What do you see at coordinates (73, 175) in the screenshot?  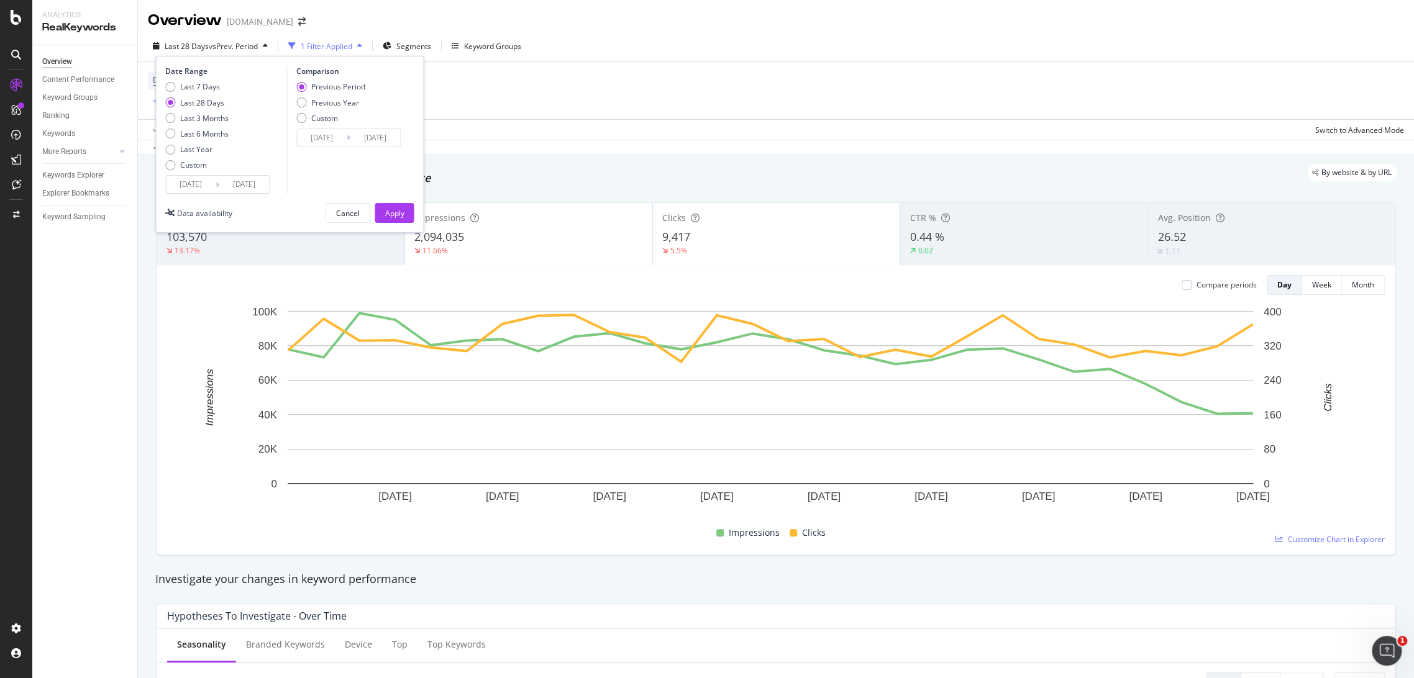 I see `div: Keywords Explorer` at bounding box center [73, 175].